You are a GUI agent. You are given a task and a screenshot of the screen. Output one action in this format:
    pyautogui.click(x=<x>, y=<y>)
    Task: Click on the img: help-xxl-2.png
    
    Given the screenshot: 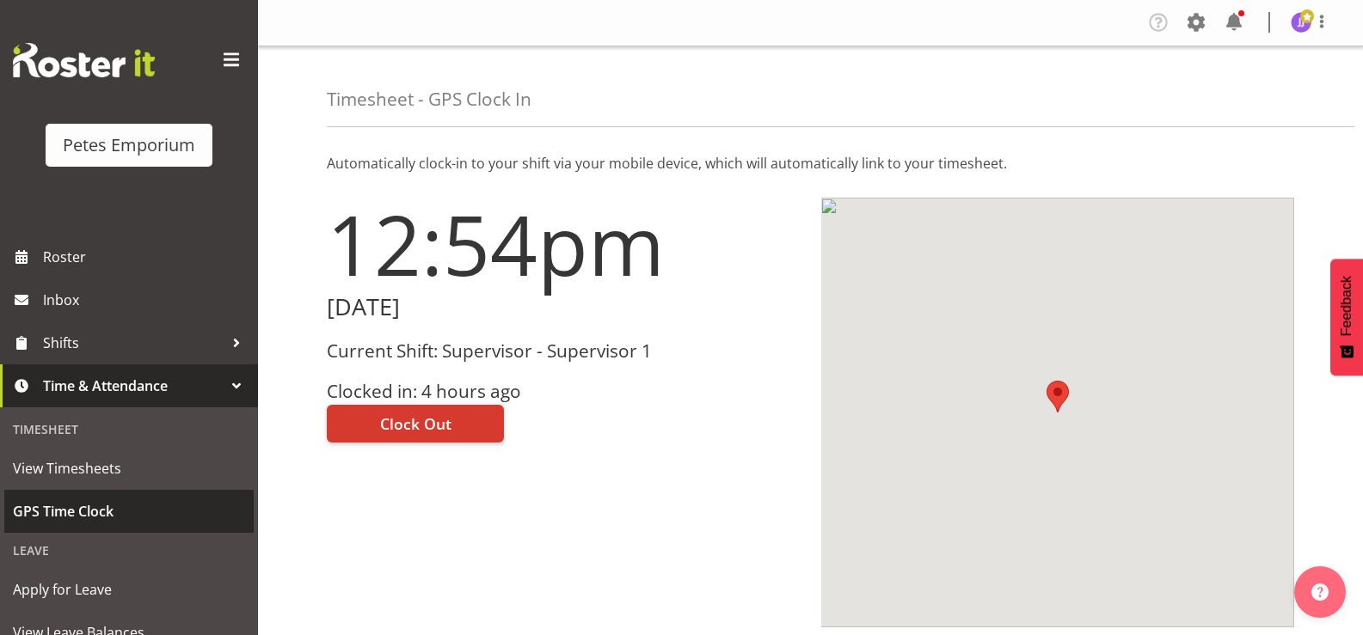 What is the action you would take?
    pyautogui.click(x=1320, y=592)
    